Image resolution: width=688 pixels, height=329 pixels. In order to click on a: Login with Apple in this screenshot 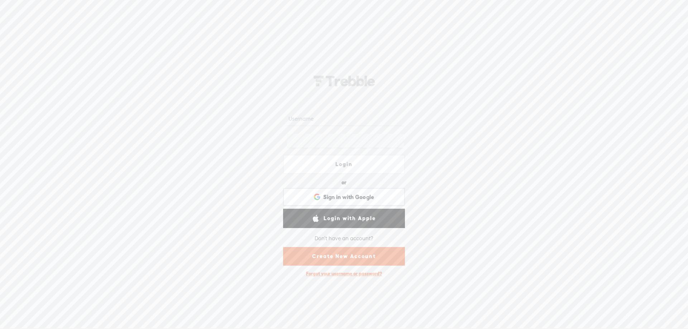, I will do `click(344, 219)`.